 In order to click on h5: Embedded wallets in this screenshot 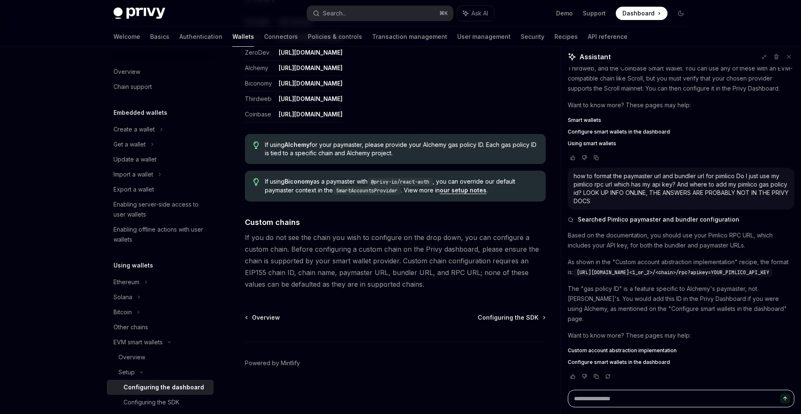, I will do `click(140, 113)`.